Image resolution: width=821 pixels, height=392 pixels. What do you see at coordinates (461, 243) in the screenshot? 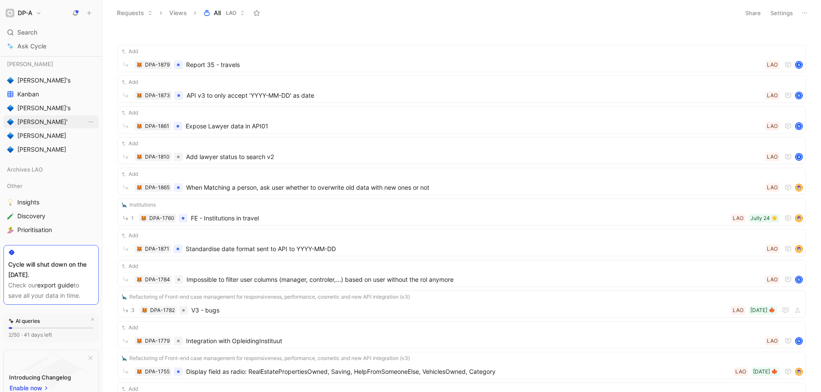
I see `a: Add🦊DPA-1871Standardise date format sent to API to YYYY-MM-DDLAOavatar` at bounding box center [461, 243].